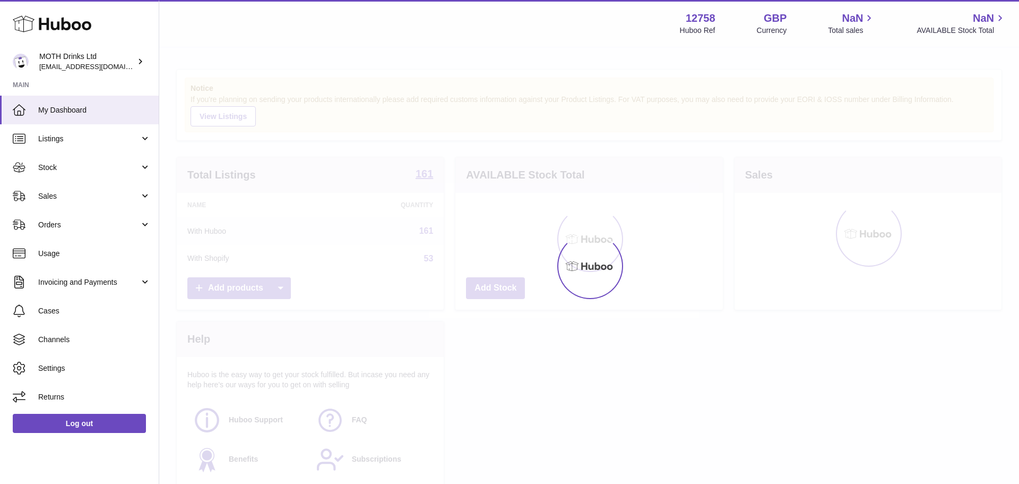 The width and height of the screenshot is (1019, 484). I want to click on div: MOTH Drinks Ltd, so click(87, 62).